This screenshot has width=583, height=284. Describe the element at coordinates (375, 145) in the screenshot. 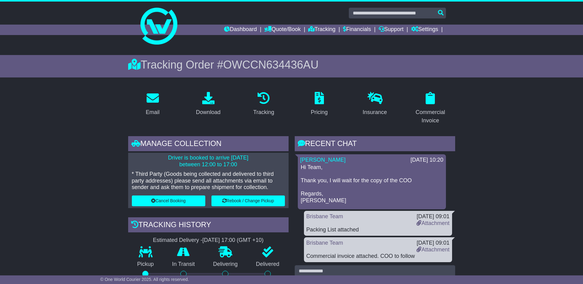

I see `div: RECENT CHAT` at that location.